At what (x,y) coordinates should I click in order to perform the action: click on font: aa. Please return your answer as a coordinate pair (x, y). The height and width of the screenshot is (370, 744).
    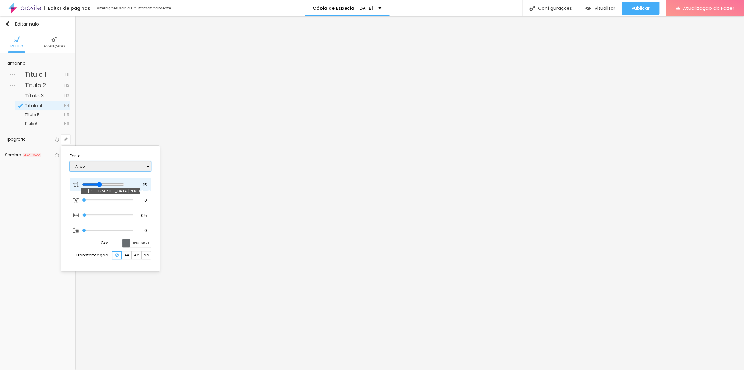
    Looking at the image, I should click on (146, 255).